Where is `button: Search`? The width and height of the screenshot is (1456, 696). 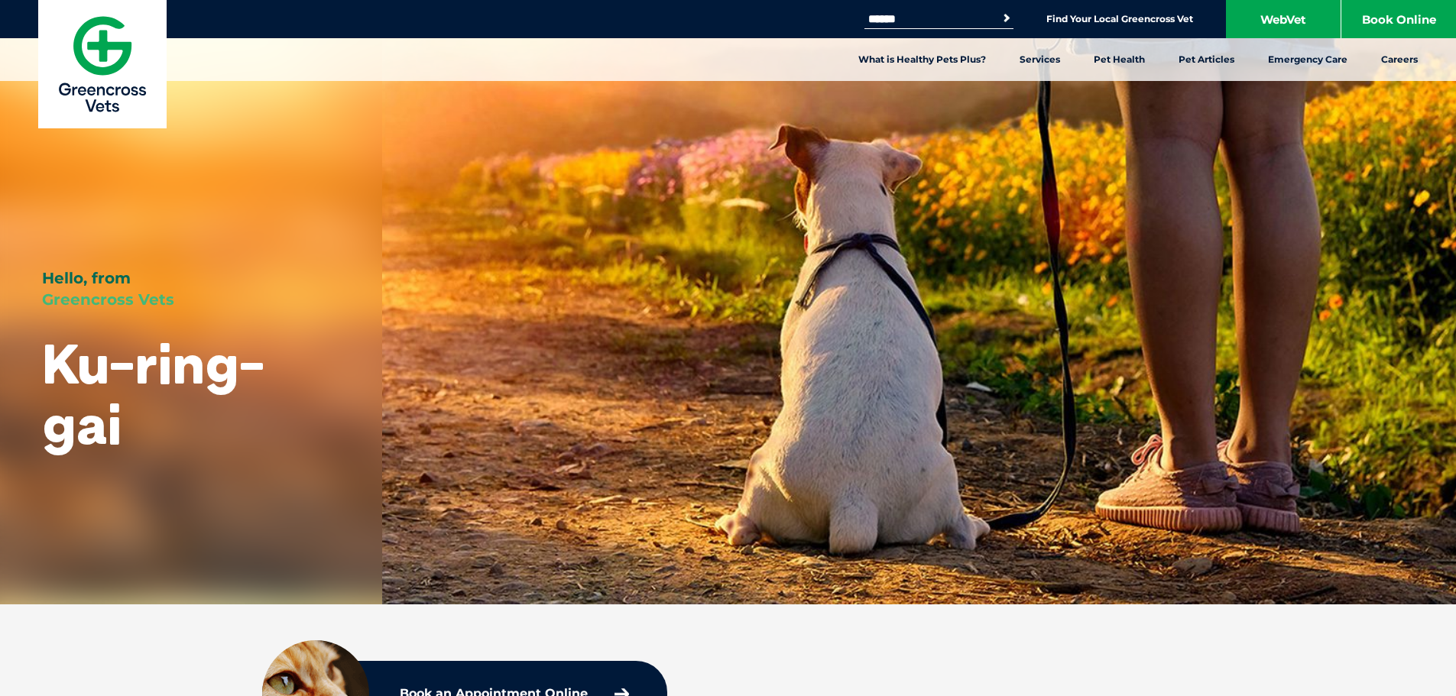 button: Search is located at coordinates (1007, 18).